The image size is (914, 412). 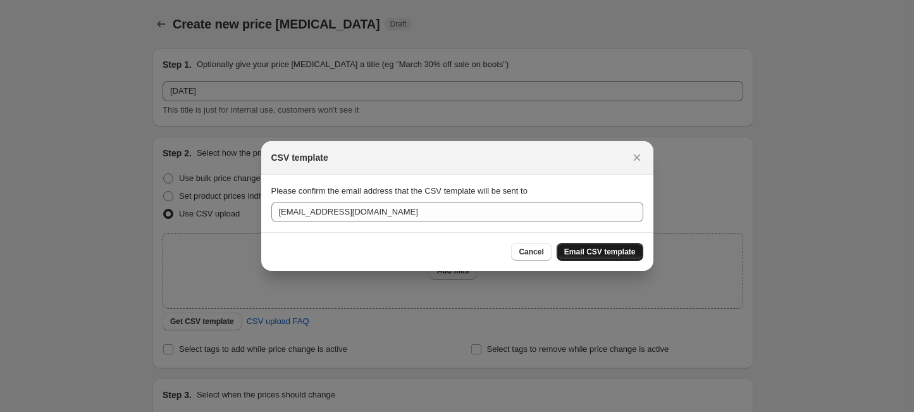 I want to click on span: Email CSV template, so click(x=600, y=252).